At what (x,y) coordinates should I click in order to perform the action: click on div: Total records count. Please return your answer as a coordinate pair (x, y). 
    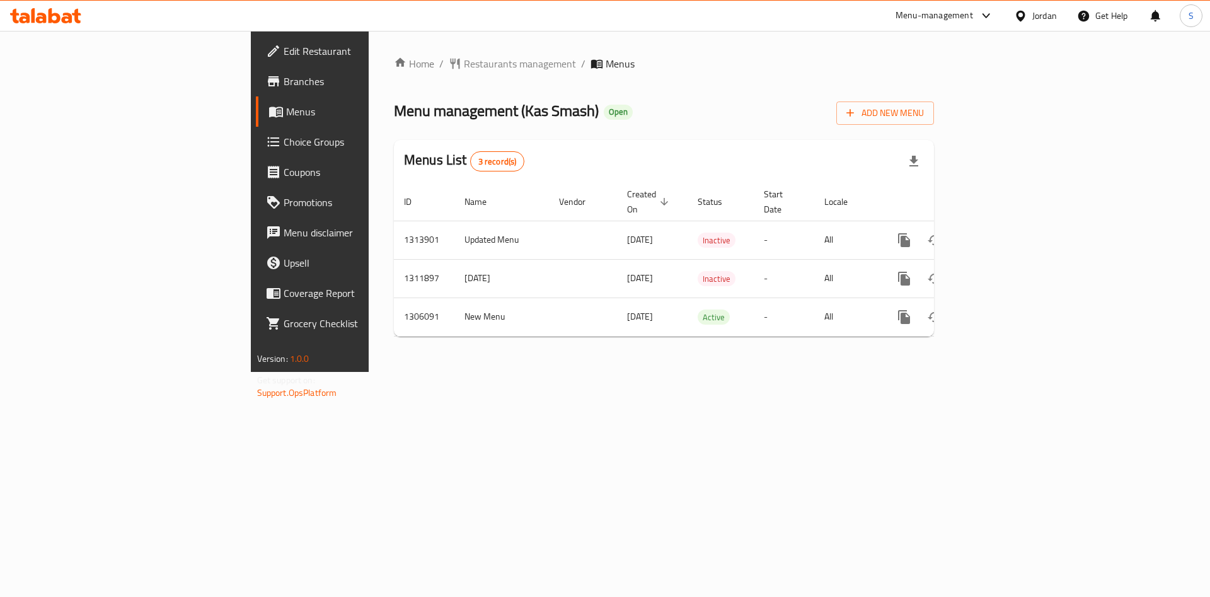
    Looking at the image, I should click on (497, 161).